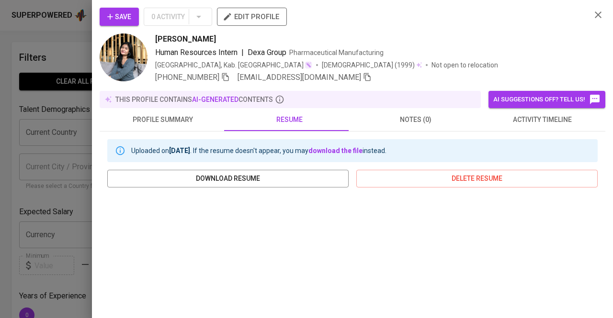 Image resolution: width=613 pixels, height=318 pixels. Describe the element at coordinates (228, 179) in the screenshot. I see `span: download resume` at that location.